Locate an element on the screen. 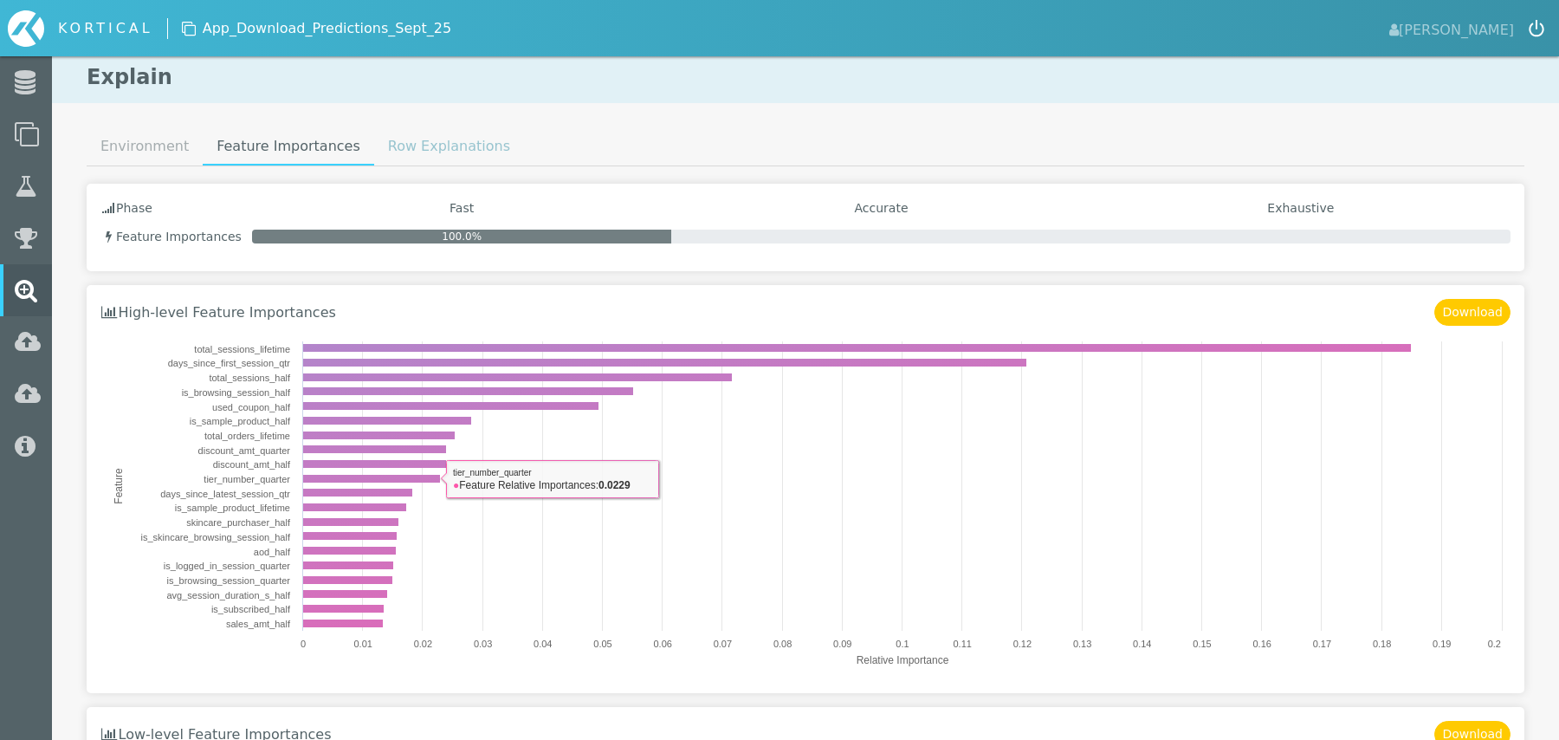 This screenshot has height=740, width=1559. h4: Accurate is located at coordinates (881, 208).